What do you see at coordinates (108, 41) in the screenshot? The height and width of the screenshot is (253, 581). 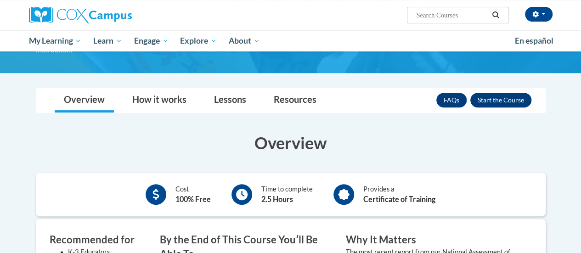 I see `span: Learn` at bounding box center [108, 41].